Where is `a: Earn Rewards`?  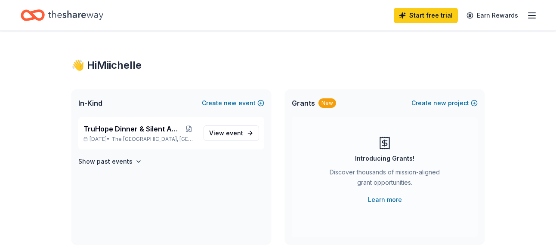
a: Earn Rewards is located at coordinates (492, 15).